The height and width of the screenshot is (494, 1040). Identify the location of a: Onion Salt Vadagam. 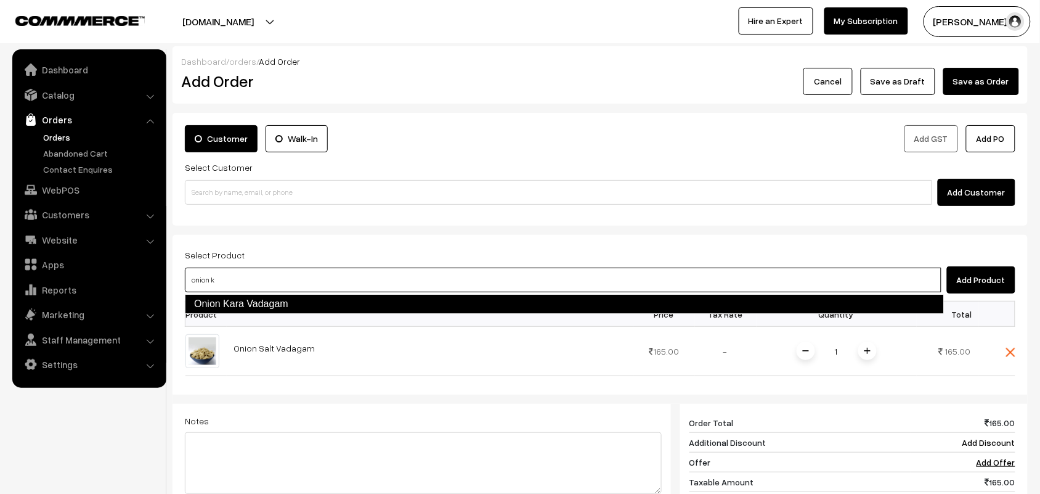
(275, 348).